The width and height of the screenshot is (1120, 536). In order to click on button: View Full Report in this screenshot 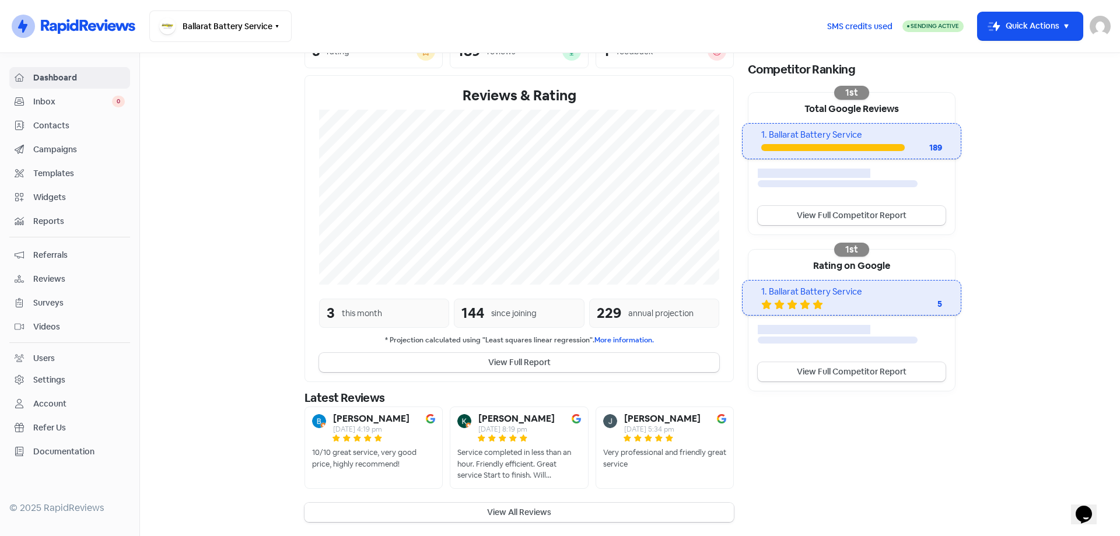, I will do `click(519, 362)`.